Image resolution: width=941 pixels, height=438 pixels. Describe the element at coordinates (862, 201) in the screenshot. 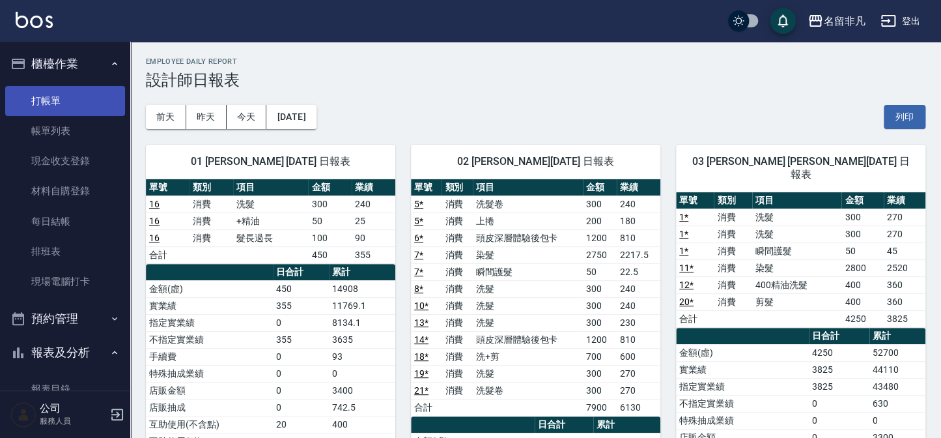

I see `th: 金額` at that location.